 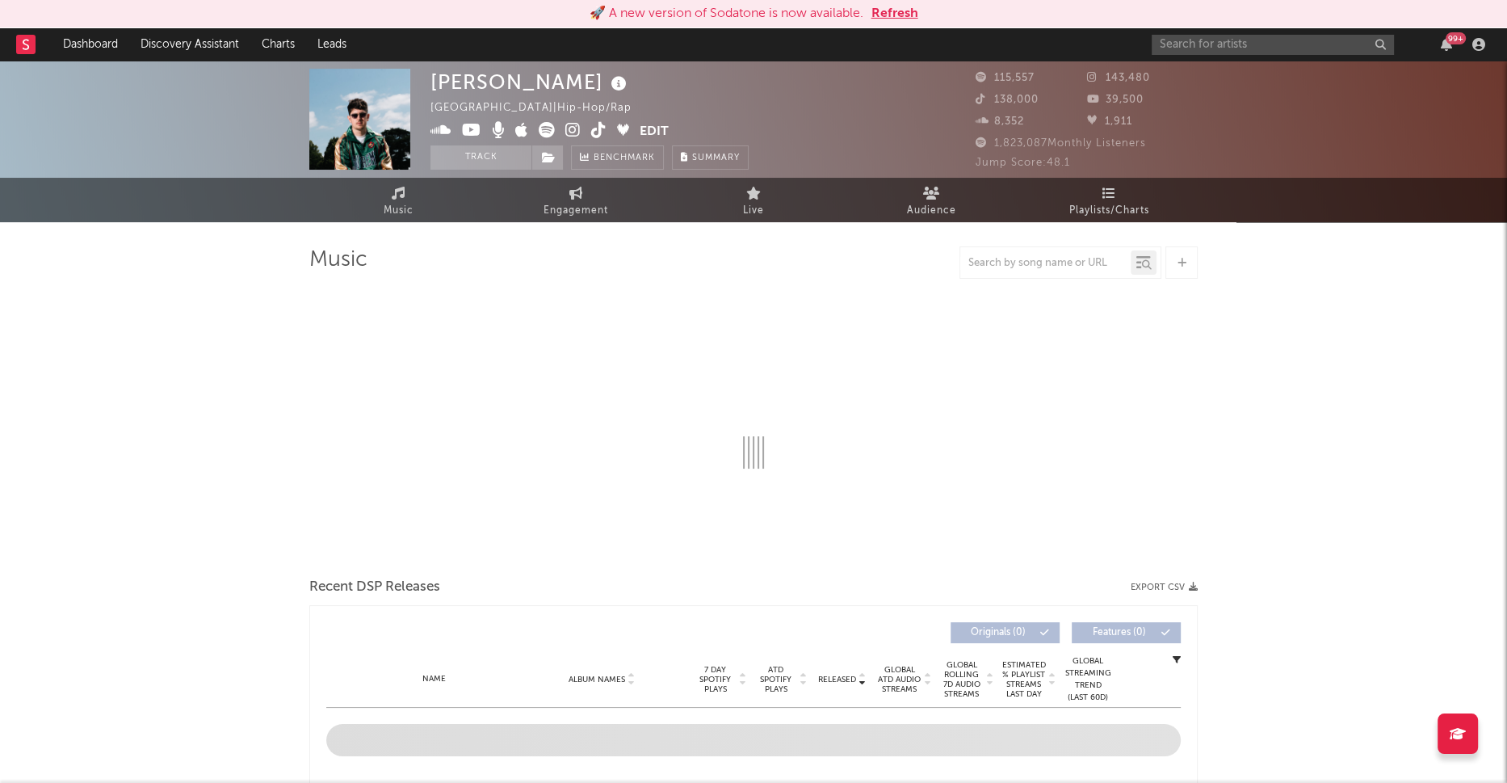 What do you see at coordinates (617, 158) in the screenshot?
I see `a: Benchmark` at bounding box center [617, 158].